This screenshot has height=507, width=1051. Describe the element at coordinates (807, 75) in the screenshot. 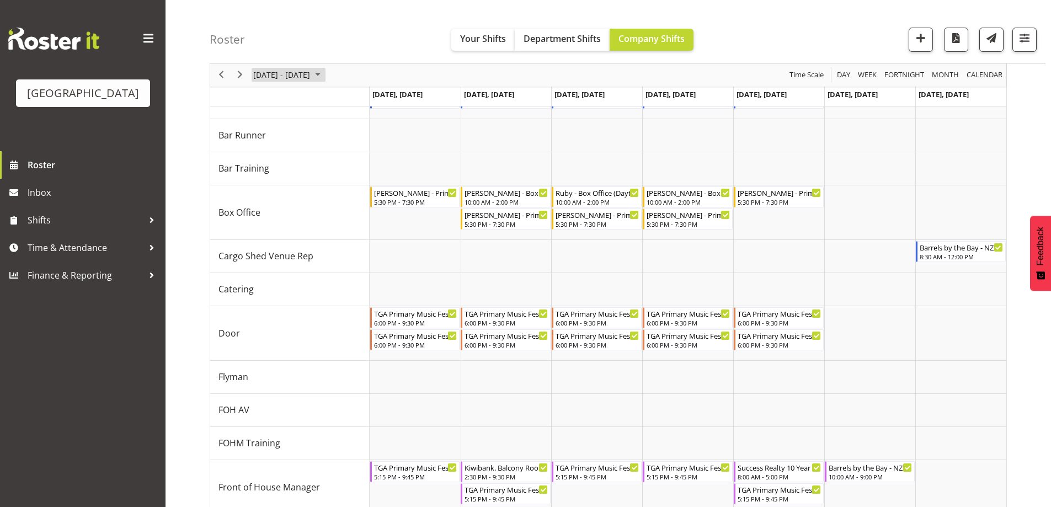

I see `button: Time Scale` at that location.